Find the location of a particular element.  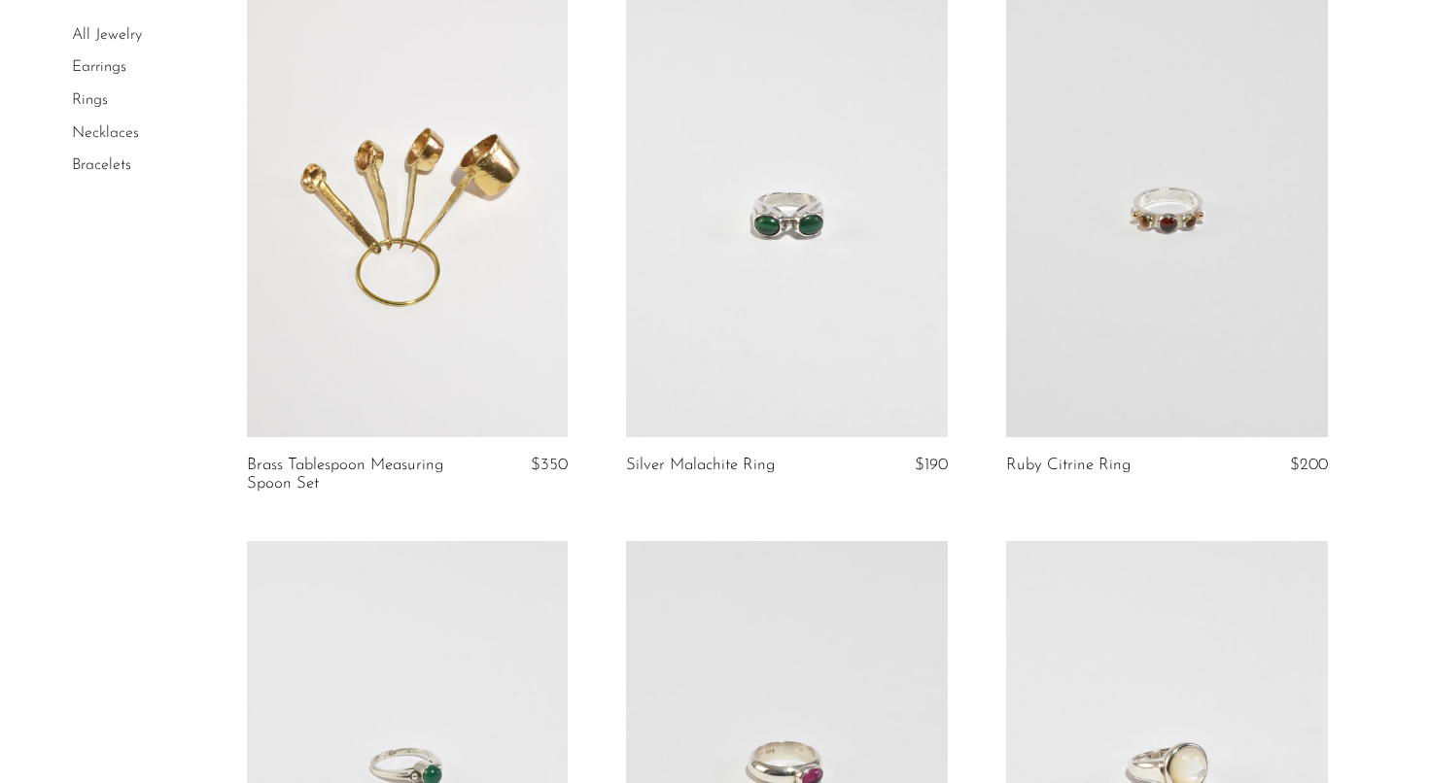

span: $190 is located at coordinates (931, 465).